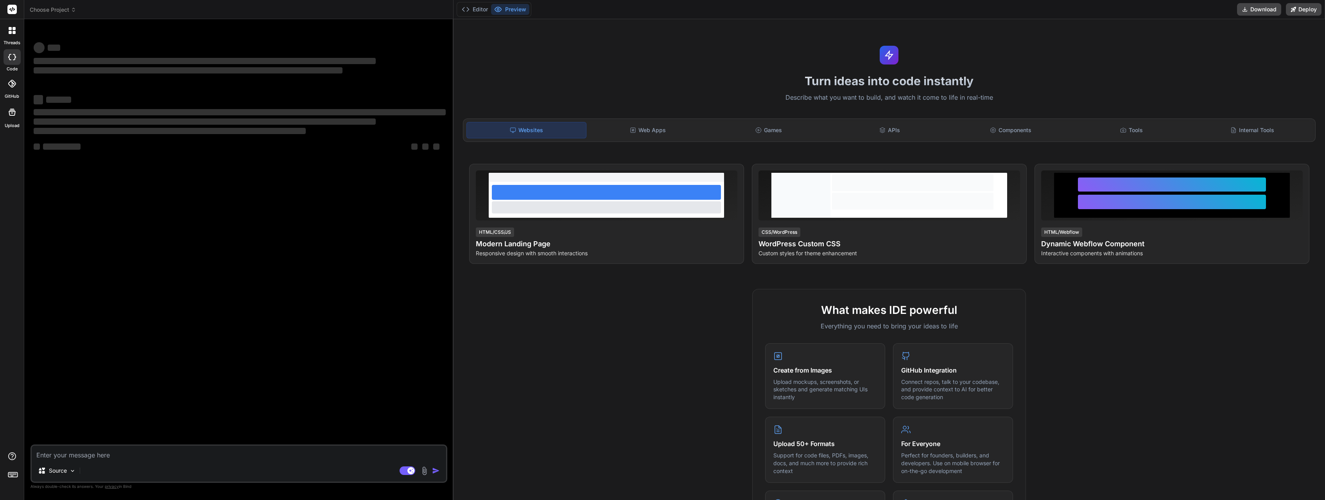 The image size is (1325, 500). I want to click on div: HTML/CSS/JS, so click(495, 232).